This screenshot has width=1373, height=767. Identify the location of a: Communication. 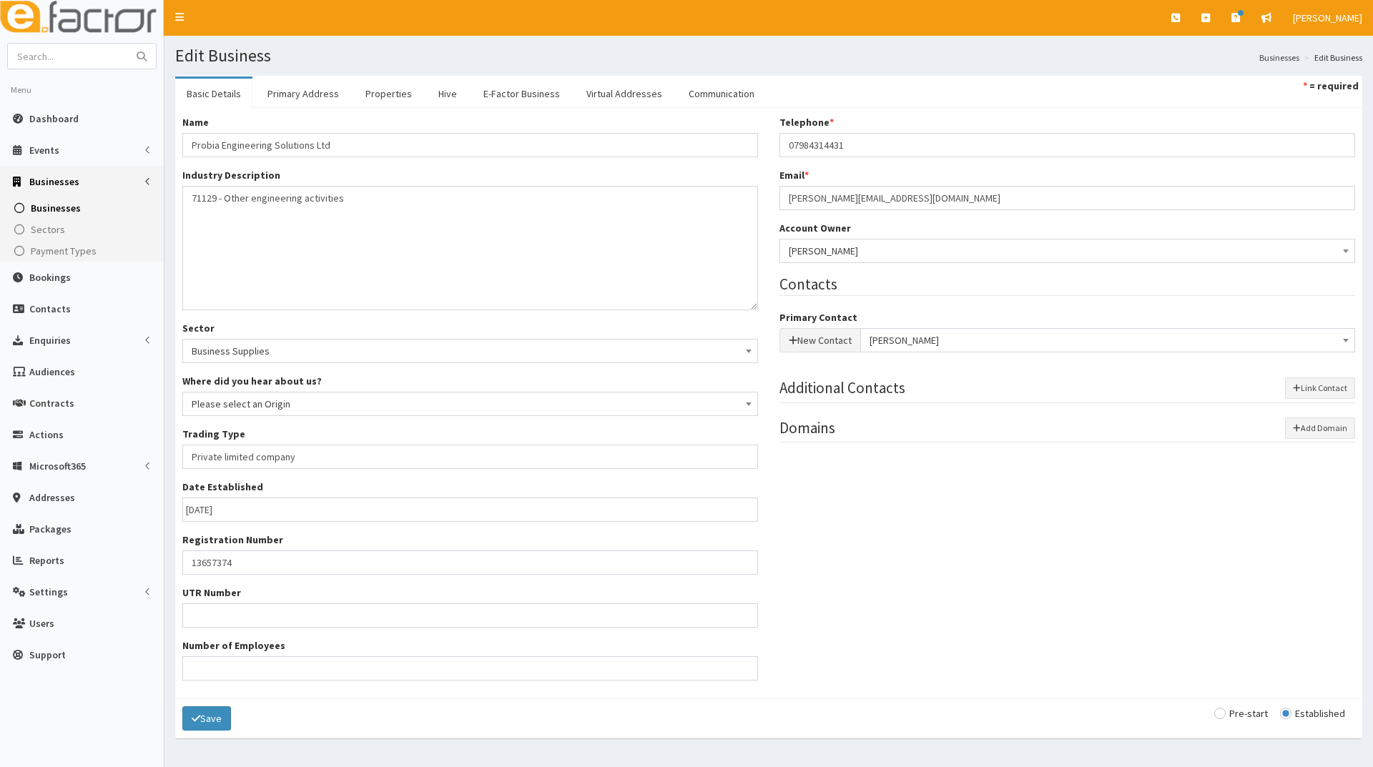
(722, 94).